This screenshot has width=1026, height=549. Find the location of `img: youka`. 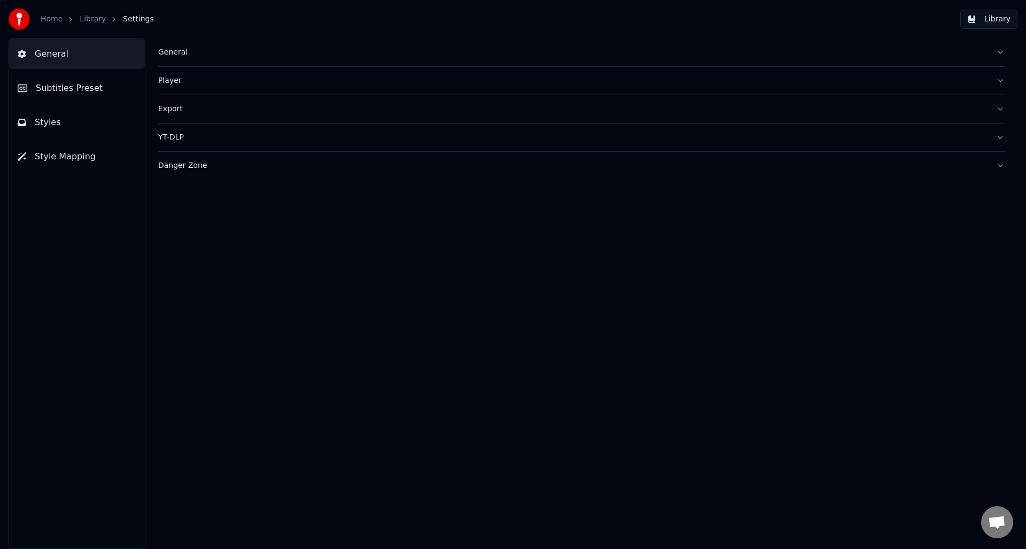

img: youka is located at coordinates (19, 19).